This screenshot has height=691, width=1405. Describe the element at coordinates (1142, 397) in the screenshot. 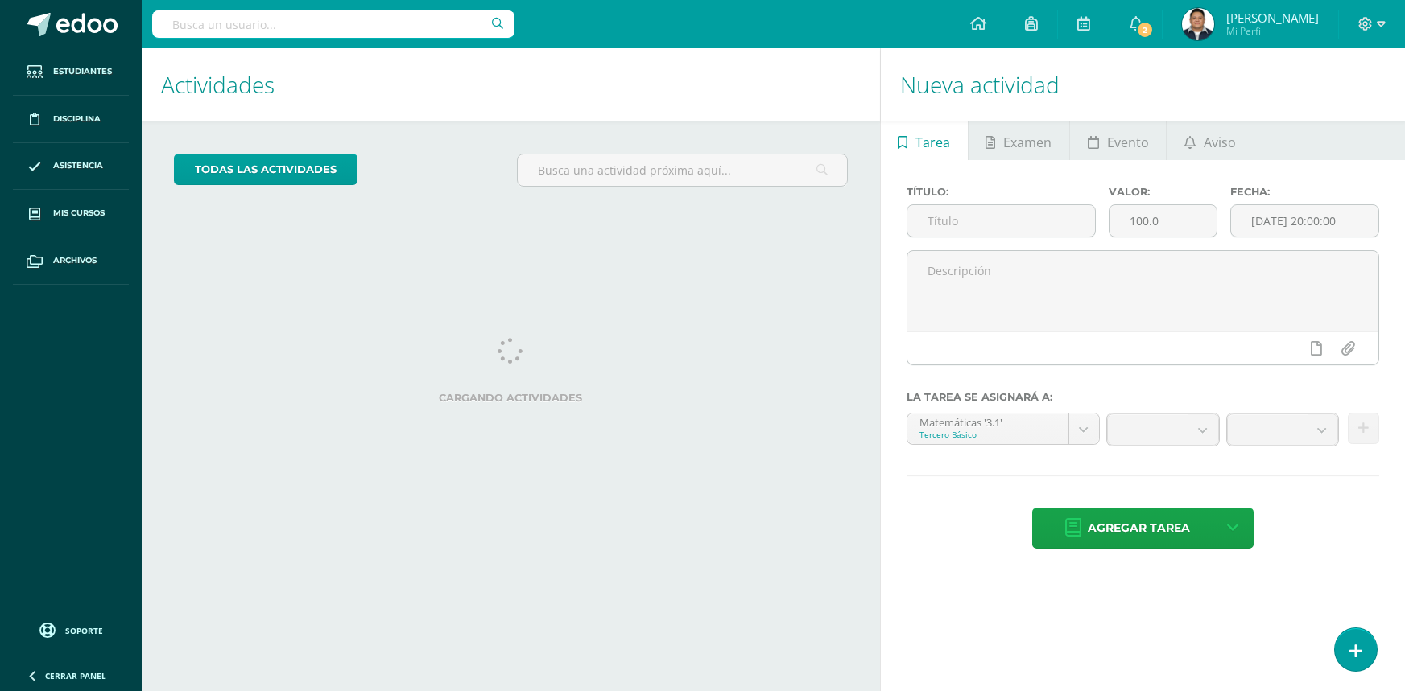

I see `label: La tarea se asignará a:` at that location.